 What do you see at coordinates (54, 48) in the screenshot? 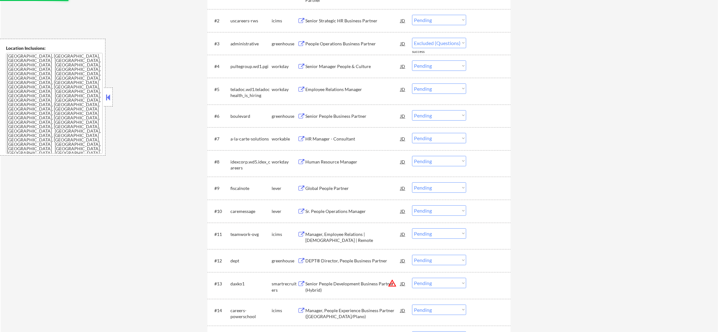
I see `div: Location Inclusions:` at bounding box center [54, 48].